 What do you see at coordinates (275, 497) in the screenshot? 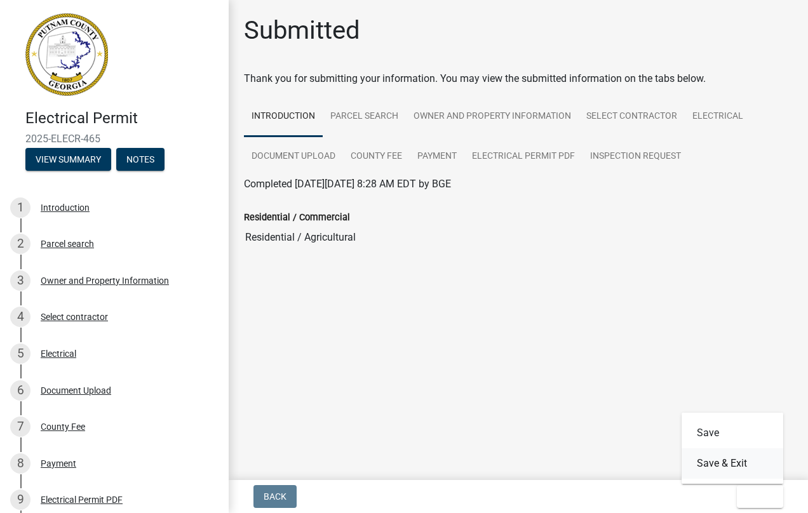
I see `button: Back` at bounding box center [275, 497].